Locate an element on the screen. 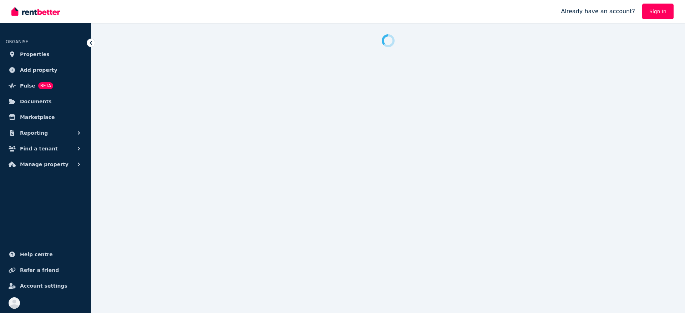 This screenshot has width=685, height=313. span: Find a tenant is located at coordinates (39, 148).